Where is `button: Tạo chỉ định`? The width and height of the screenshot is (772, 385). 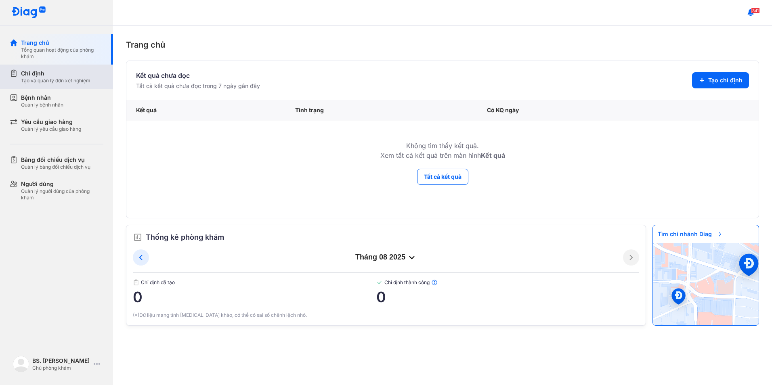 button: Tạo chỉ định is located at coordinates (720, 80).